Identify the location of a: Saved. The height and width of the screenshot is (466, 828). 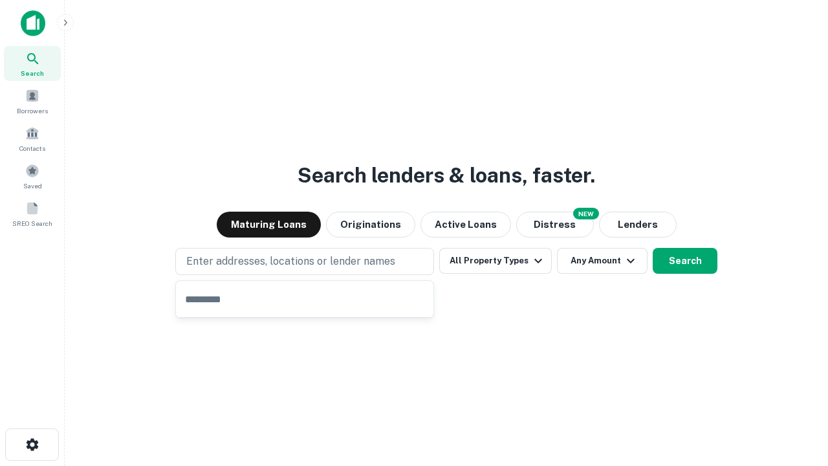
(32, 176).